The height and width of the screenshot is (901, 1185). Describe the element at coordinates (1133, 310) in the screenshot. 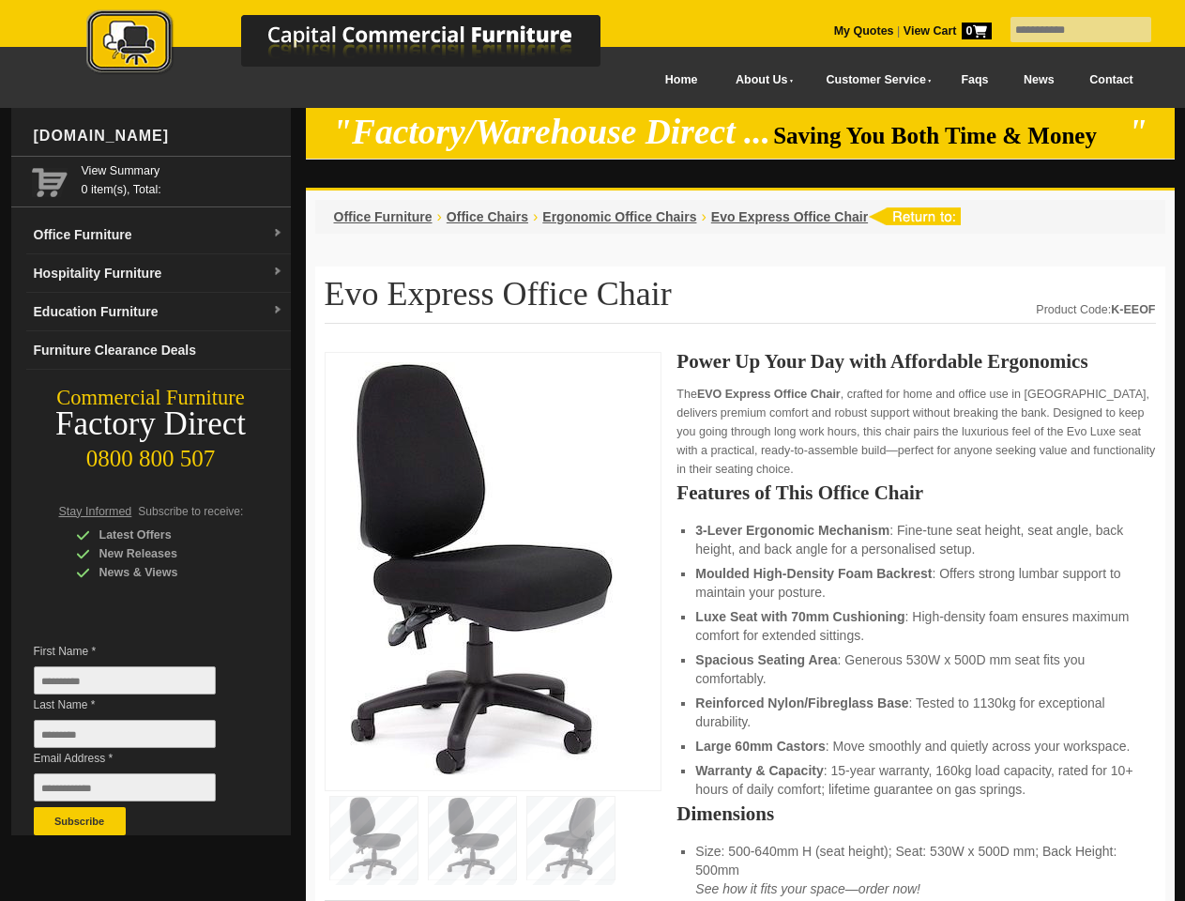

I see `strong: K-EEOF` at that location.